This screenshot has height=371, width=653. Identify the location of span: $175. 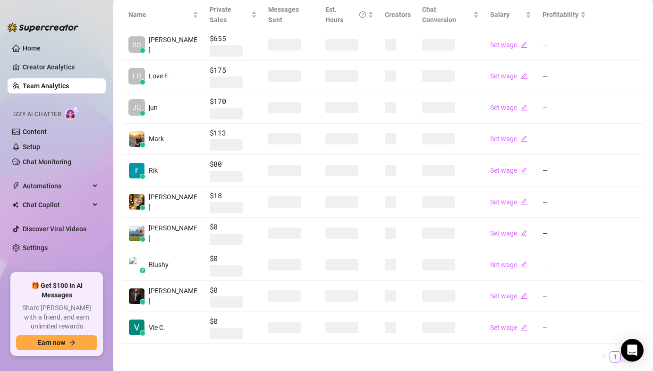
(233, 70).